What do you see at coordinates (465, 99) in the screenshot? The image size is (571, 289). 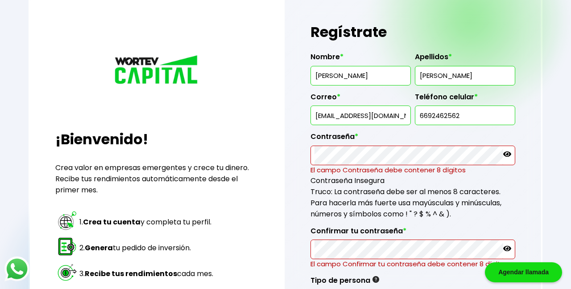 I see `label: Teléfono celular` at bounding box center [465, 99].